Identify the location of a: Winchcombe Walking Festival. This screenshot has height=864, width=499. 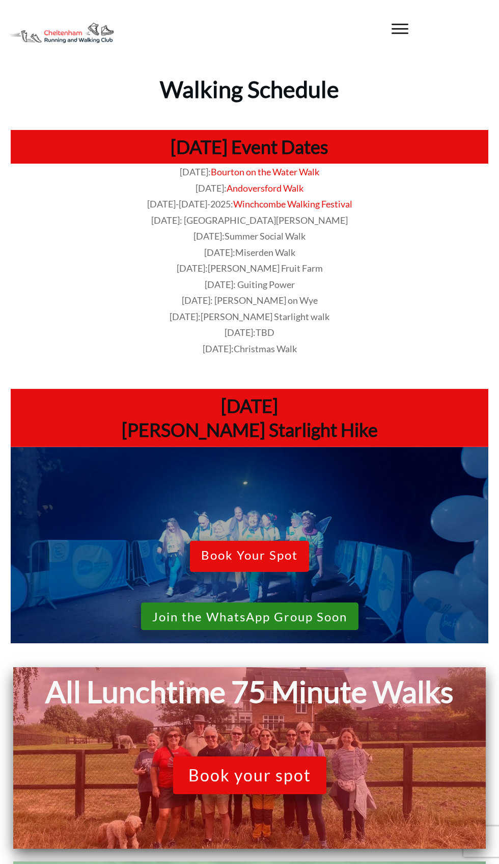
(293, 204).